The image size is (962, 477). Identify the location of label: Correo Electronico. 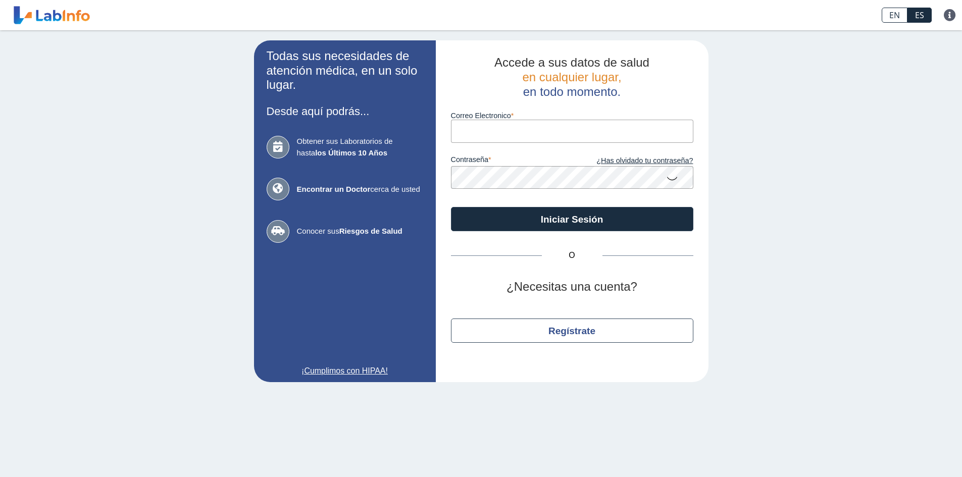
(572, 116).